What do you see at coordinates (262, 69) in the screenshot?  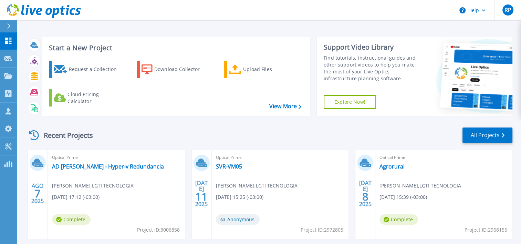 I see `a: Upload Files` at bounding box center [262, 69].